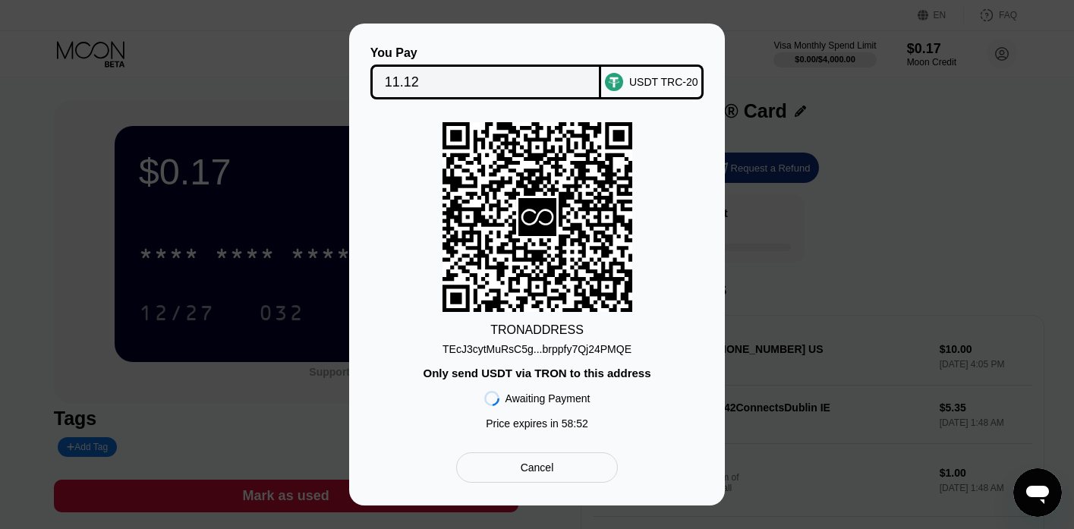  What do you see at coordinates (536, 330) in the screenshot?
I see `div: TRON ADDRESS` at bounding box center [536, 330].